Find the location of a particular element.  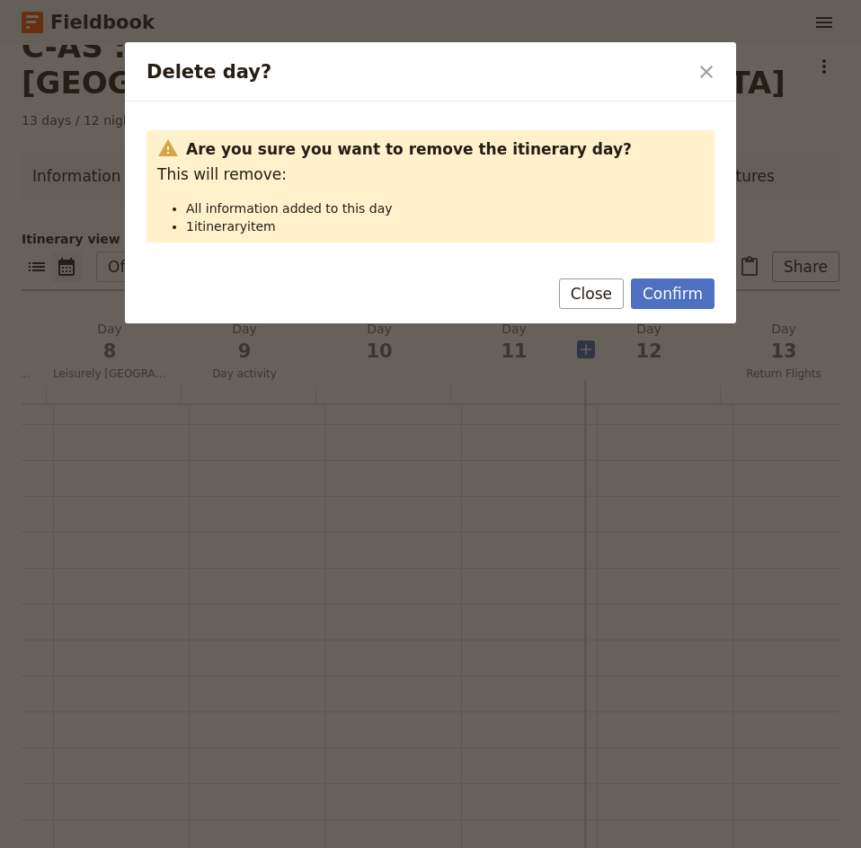

button: Close dialog is located at coordinates (706, 72).